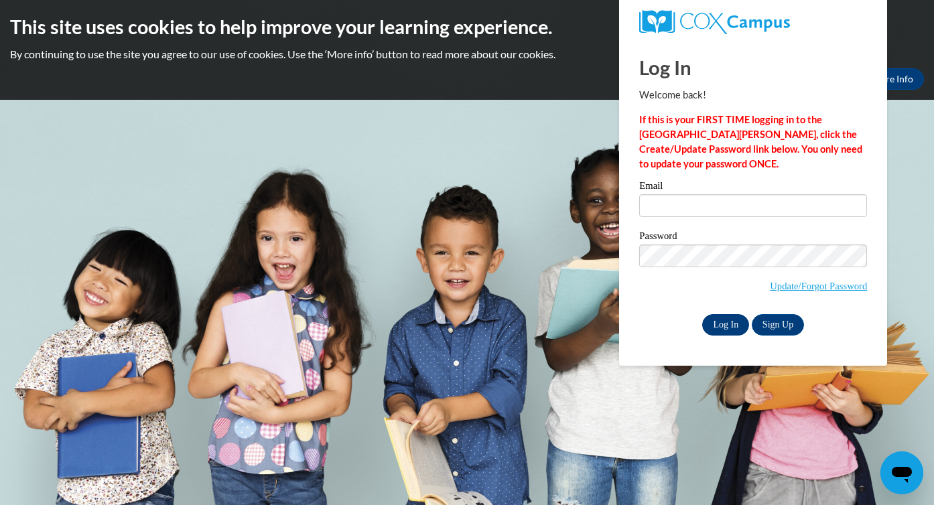 Image resolution: width=934 pixels, height=505 pixels. Describe the element at coordinates (714, 22) in the screenshot. I see `img: COX Campus` at that location.